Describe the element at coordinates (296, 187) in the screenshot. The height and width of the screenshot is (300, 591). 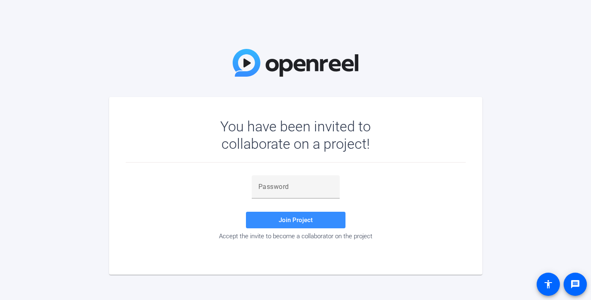
I see `input: Password` at that location.